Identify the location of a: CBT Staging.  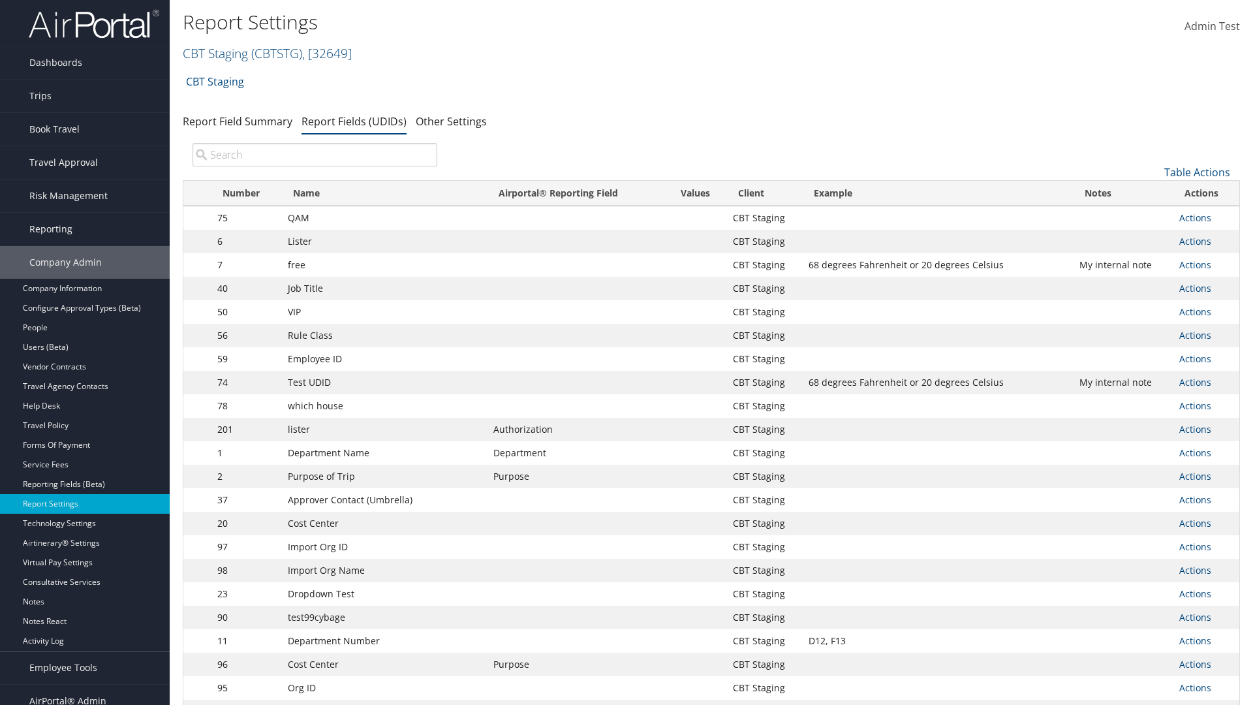
(267, 53).